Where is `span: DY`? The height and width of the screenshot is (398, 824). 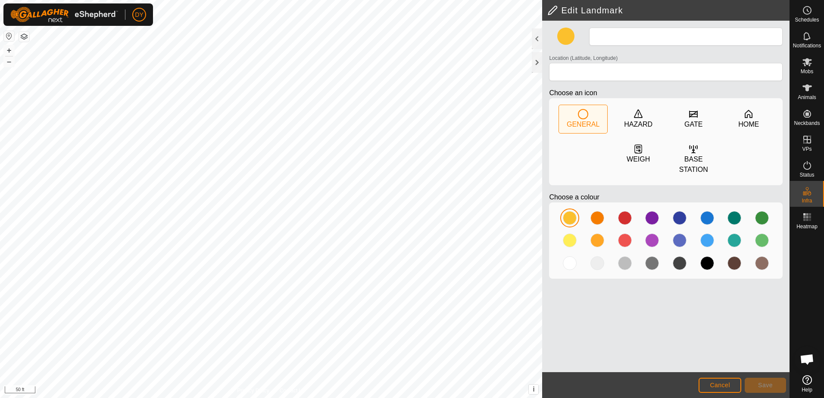 span: DY is located at coordinates (139, 15).